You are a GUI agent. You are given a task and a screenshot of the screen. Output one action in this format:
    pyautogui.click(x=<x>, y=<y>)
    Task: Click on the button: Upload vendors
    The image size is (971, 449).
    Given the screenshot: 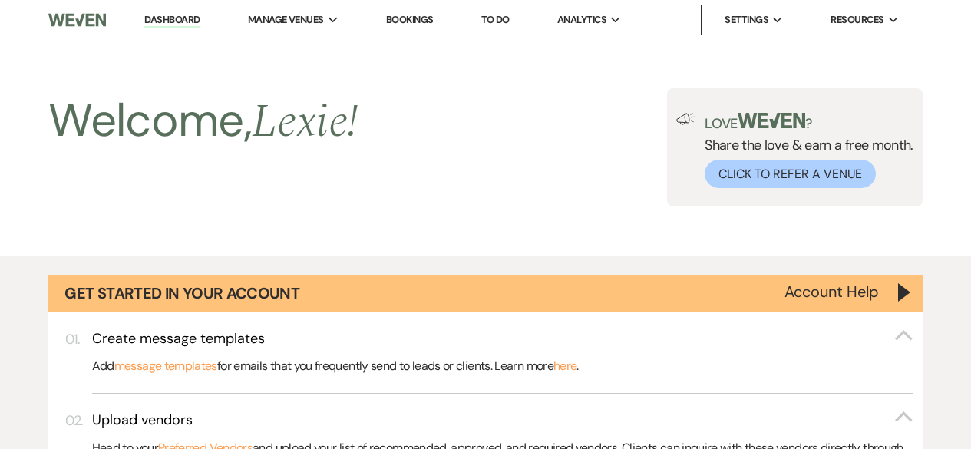 What is the action you would take?
    pyautogui.click(x=503, y=420)
    